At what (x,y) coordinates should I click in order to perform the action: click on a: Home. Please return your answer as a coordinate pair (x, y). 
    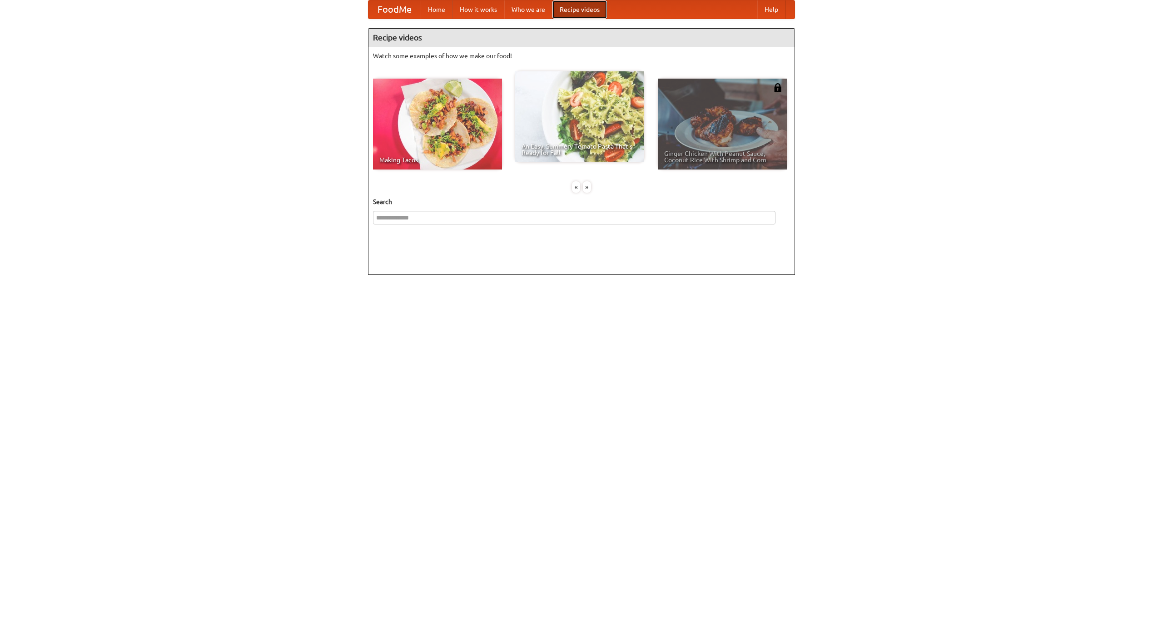
    Looking at the image, I should click on (437, 10).